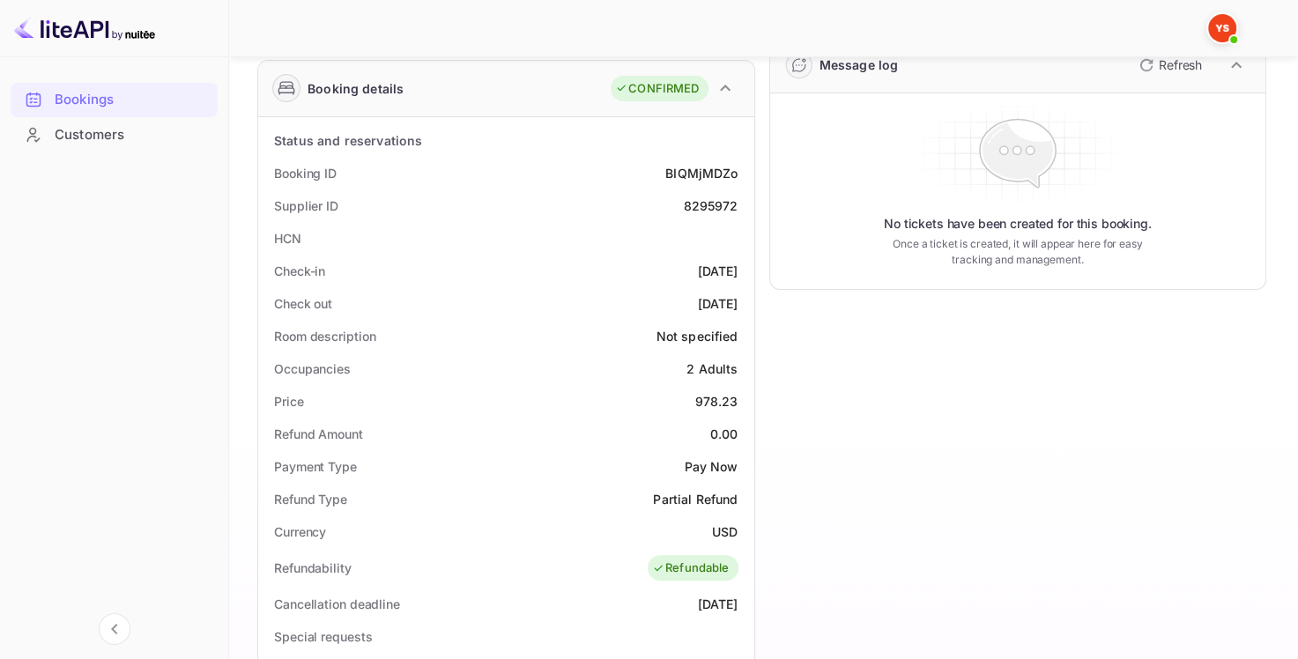  What do you see at coordinates (337, 604) in the screenshot?
I see `div: Cancellation deadline` at bounding box center [337, 604].